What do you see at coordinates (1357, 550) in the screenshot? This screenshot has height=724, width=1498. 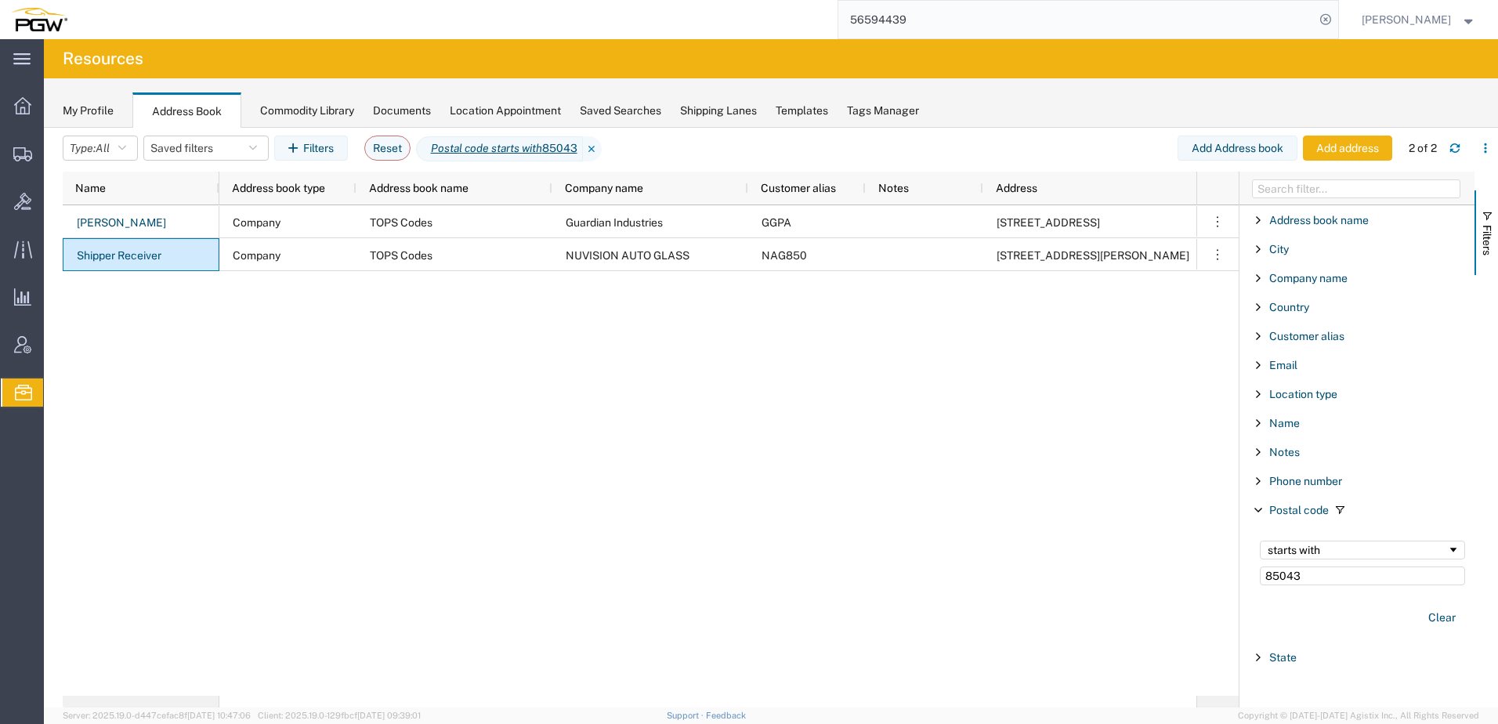 I see `div: starts with` at bounding box center [1357, 550].